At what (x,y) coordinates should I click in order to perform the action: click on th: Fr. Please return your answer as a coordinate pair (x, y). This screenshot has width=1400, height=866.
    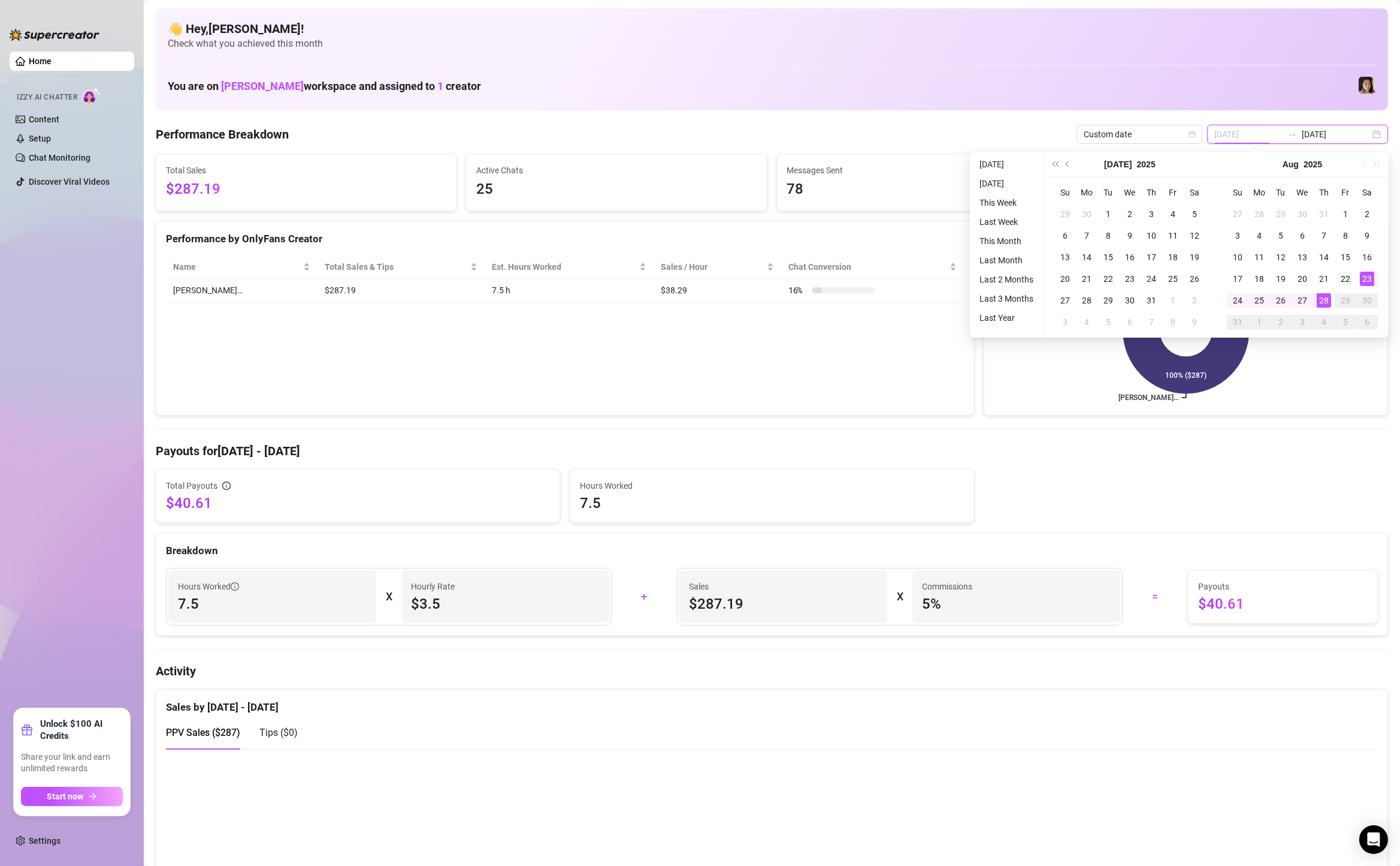
    Looking at the image, I should click on (1345, 192).